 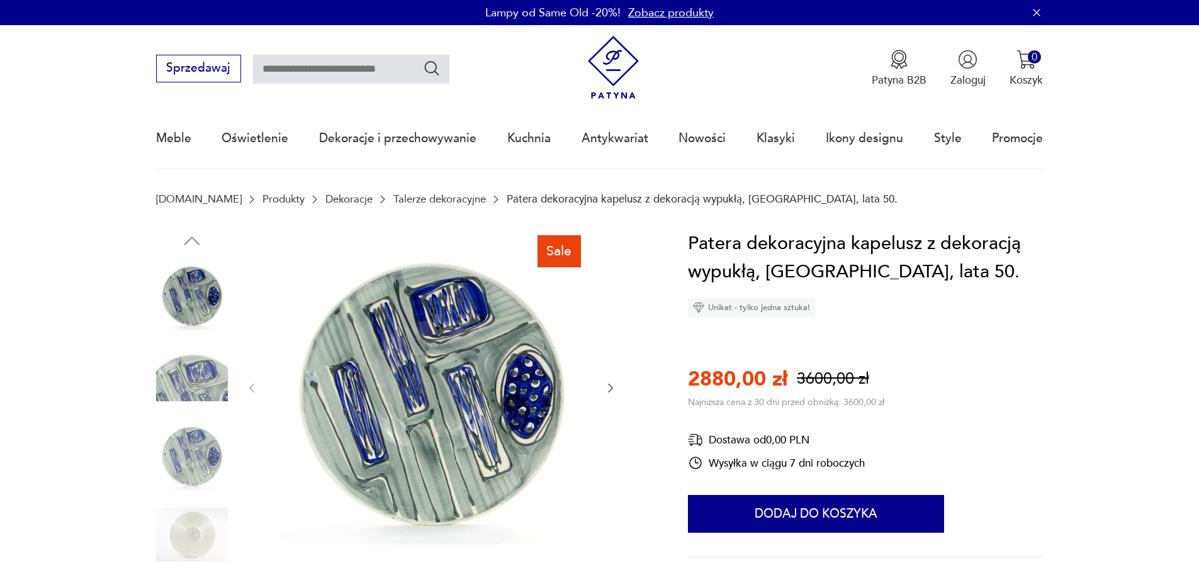 I want to click on a: Produkty, so click(x=283, y=199).